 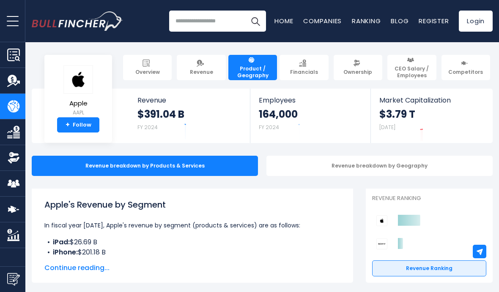 I want to click on b: iPad:, so click(x=61, y=242).